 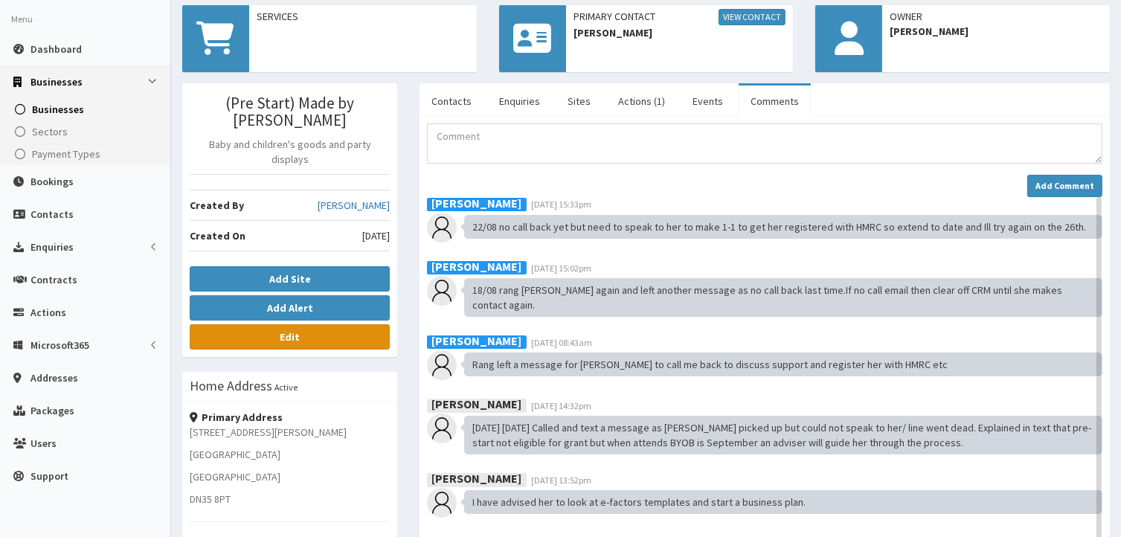 What do you see at coordinates (774, 101) in the screenshot?
I see `a: Comments` at bounding box center [774, 101].